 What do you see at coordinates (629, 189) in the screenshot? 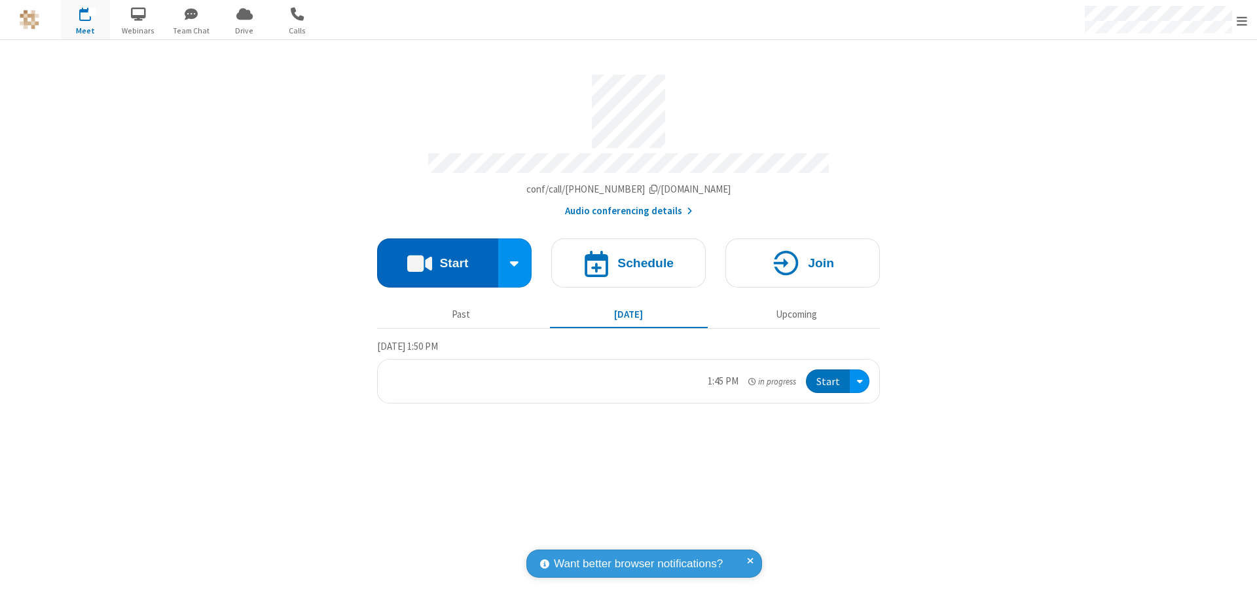
I see `button: Copy my meeting room linkCopy my meeting room link` at bounding box center [629, 189].